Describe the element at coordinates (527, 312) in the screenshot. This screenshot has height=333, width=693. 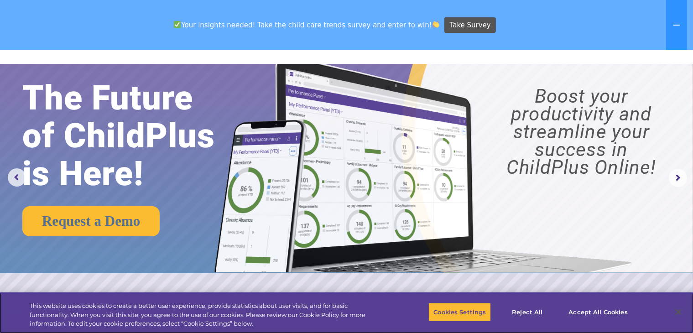
I see `button: Reject All` at that location.